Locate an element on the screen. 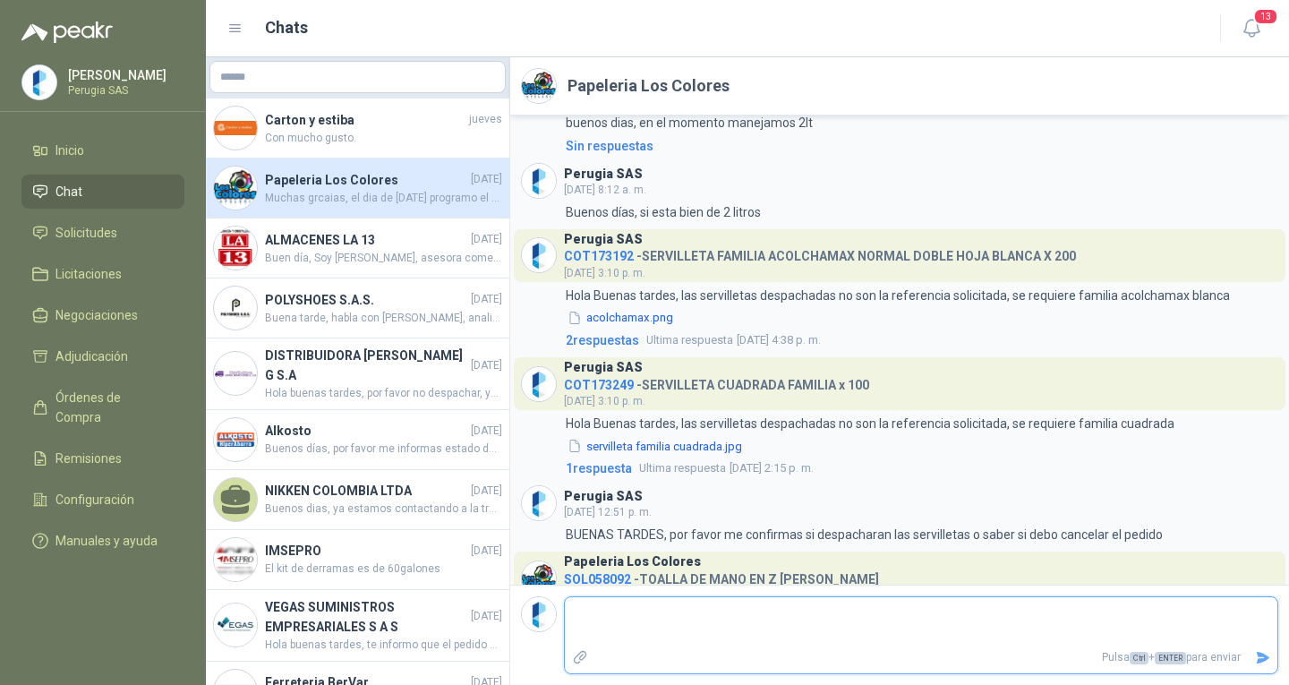  span: Inicio is located at coordinates (70, 150).